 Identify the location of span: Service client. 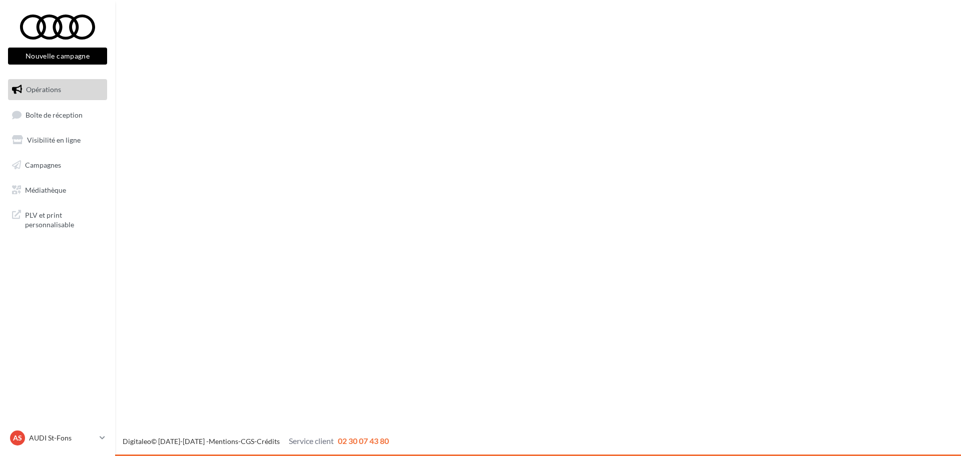
(311, 441).